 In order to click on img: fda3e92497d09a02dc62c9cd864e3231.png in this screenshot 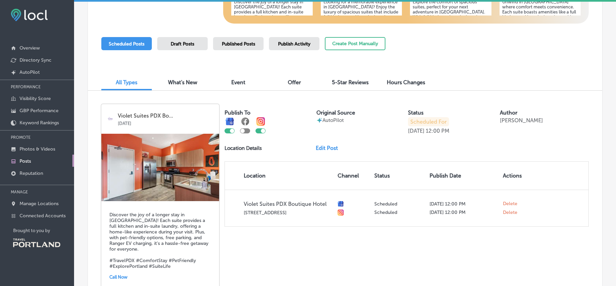, I will do `click(29, 15)`.